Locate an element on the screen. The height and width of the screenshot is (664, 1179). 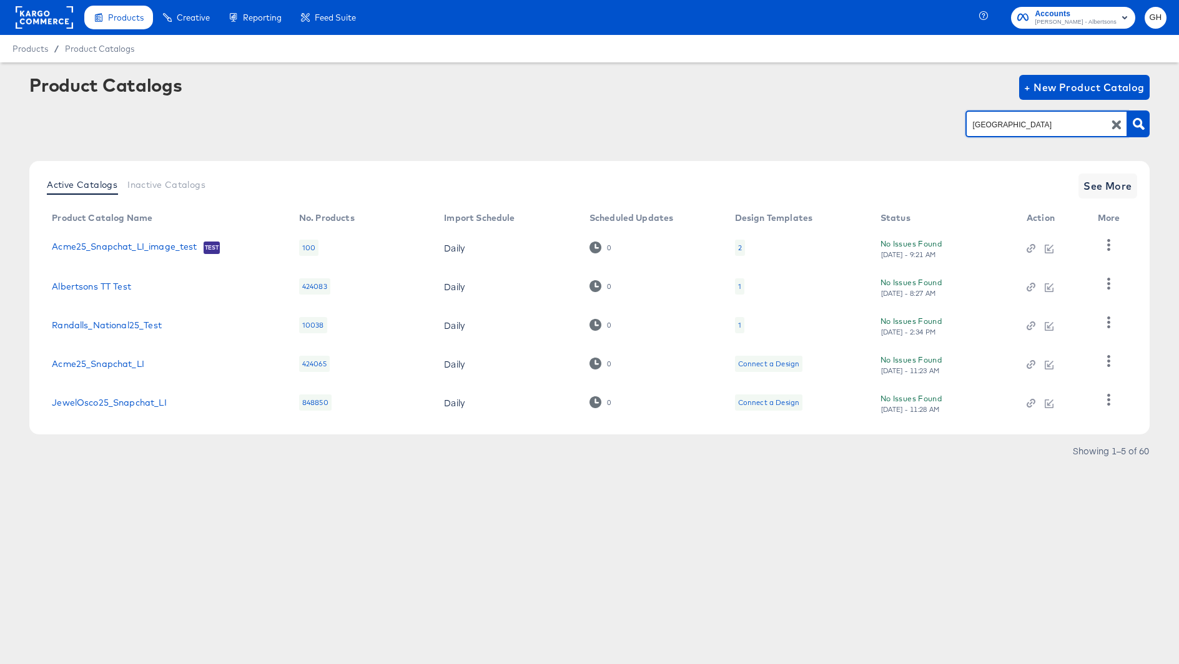
span: Product Catalogs is located at coordinates (99, 49).